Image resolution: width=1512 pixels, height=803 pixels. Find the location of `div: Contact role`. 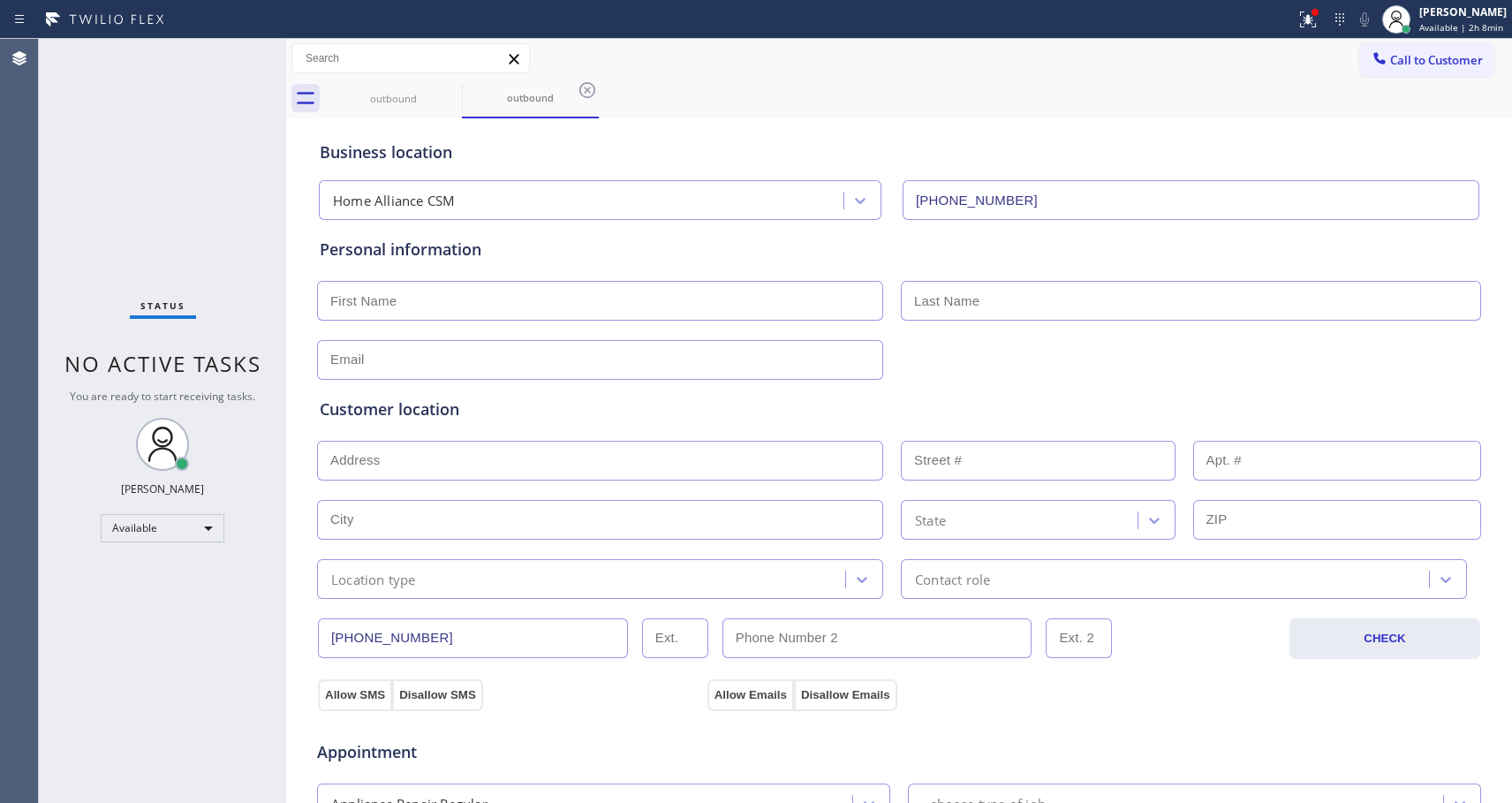

div: Contact role is located at coordinates (952, 579).